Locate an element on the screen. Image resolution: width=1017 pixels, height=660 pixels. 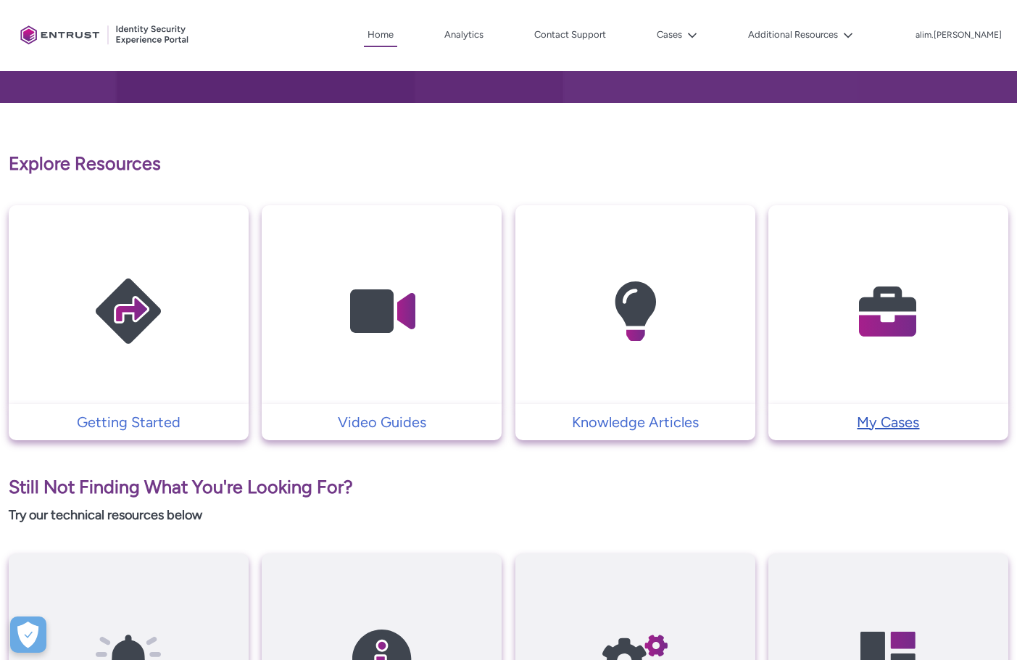
a: Contact Support is located at coordinates (570, 35).